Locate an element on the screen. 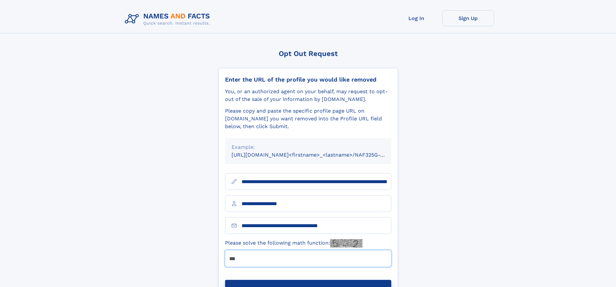 Image resolution: width=616 pixels, height=287 pixels. div: Example: is located at coordinates (308, 147).